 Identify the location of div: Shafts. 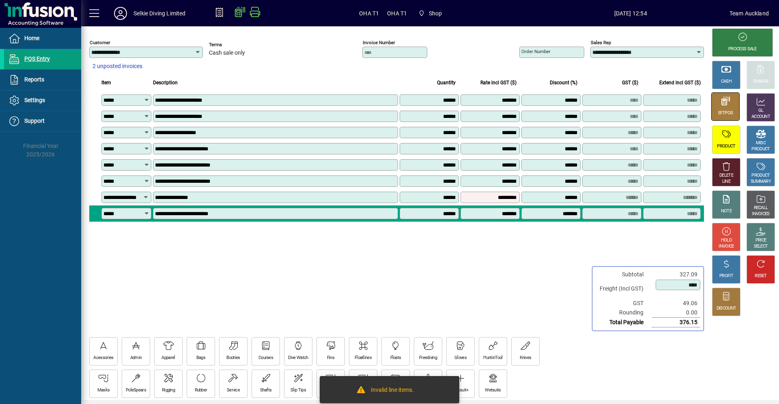
(266, 391).